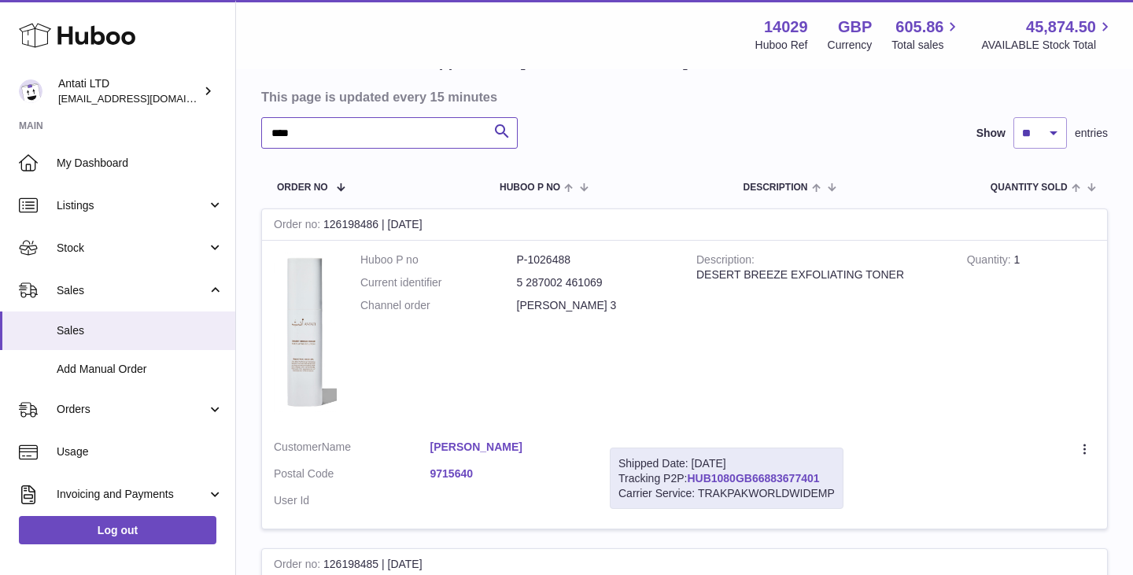 This screenshot has width=1133, height=575. What do you see at coordinates (438, 283) in the screenshot?
I see `dt: Current identifier` at bounding box center [438, 283].